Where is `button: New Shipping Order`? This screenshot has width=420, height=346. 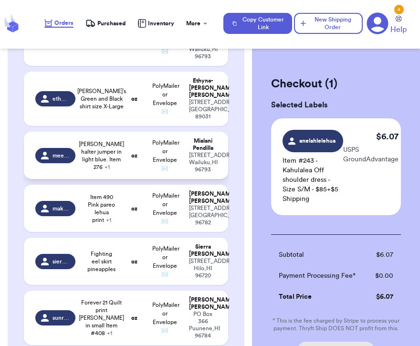 button: New Shipping Order is located at coordinates (328, 23).